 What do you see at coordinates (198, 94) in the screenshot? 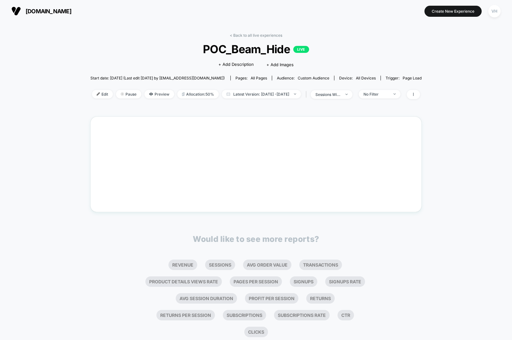
I see `span: Allocation: 50%` at bounding box center [198, 94].